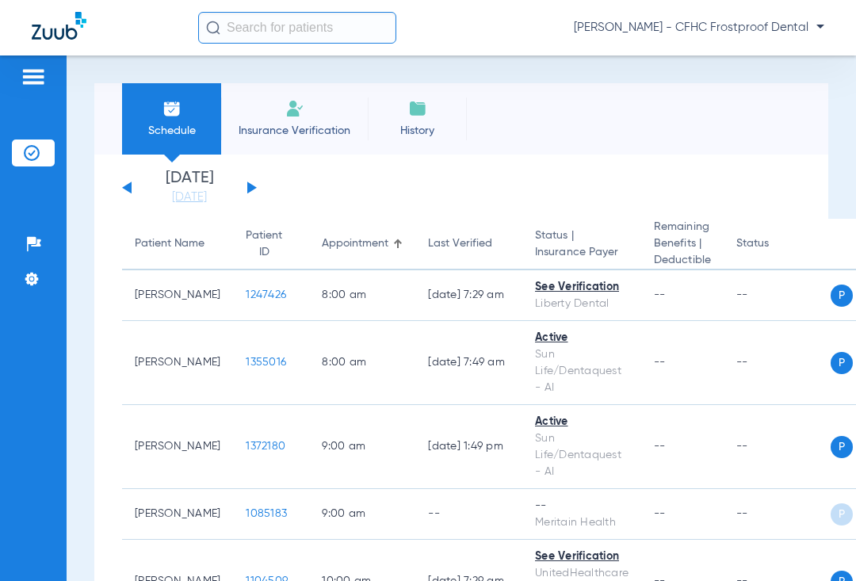 This screenshot has width=856, height=581. I want to click on img: Manual Insurance Verification, so click(295, 109).